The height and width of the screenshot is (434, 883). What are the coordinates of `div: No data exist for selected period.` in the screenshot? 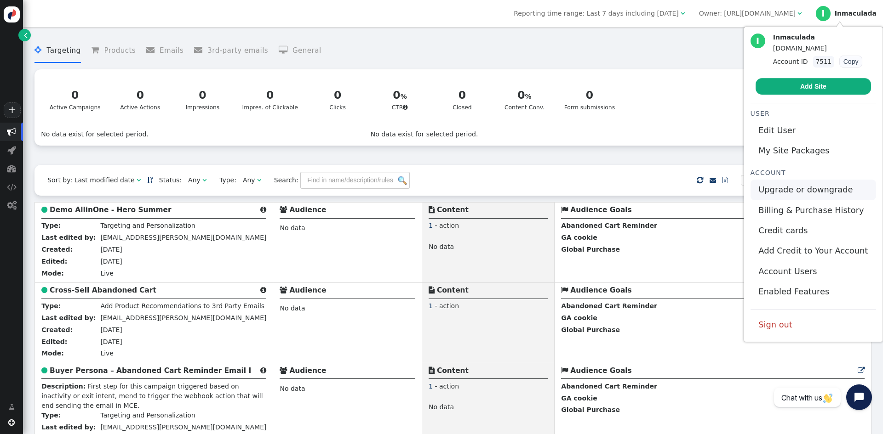 It's located at (205, 134).